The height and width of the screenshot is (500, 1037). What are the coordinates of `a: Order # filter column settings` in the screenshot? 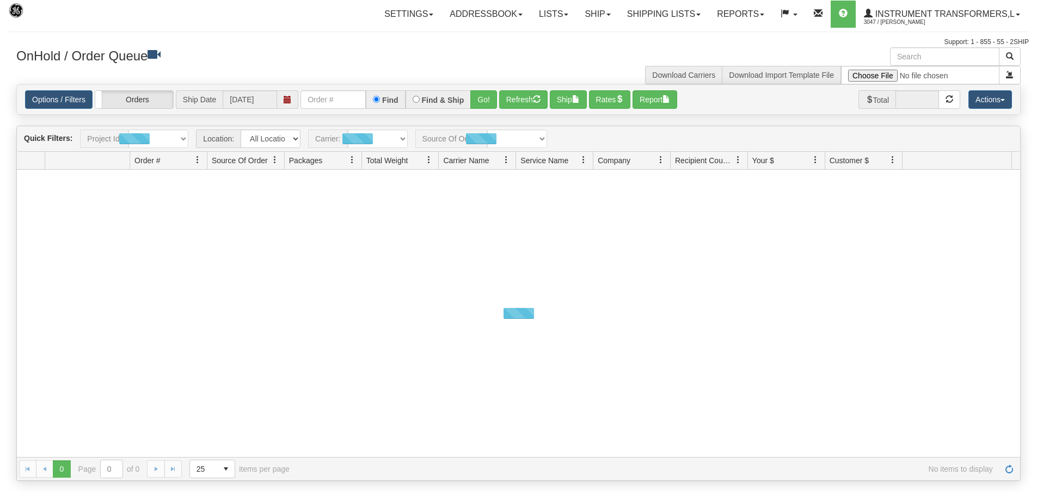 It's located at (198, 160).